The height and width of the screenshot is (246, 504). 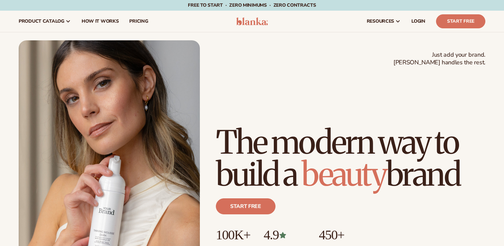 I want to click on span: resources, so click(x=380, y=21).